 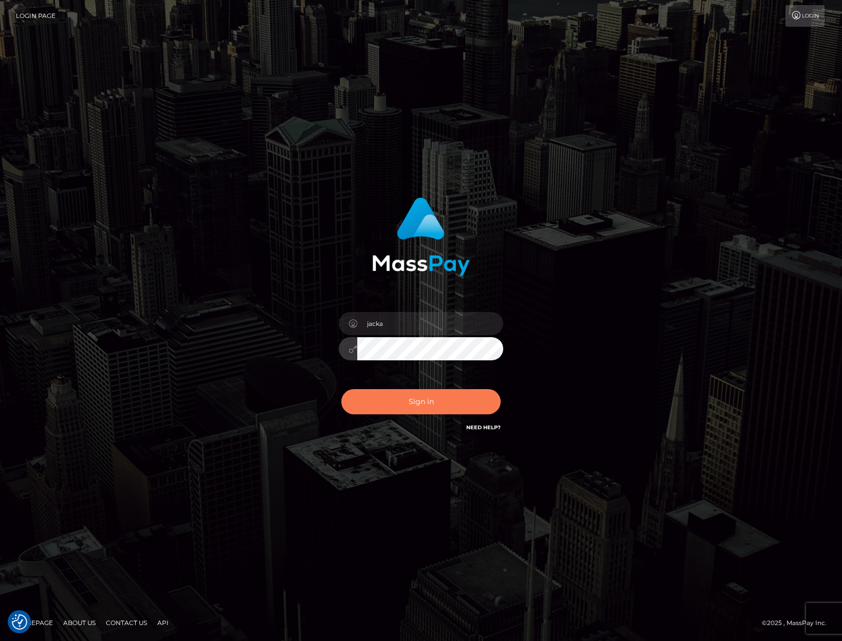 I want to click on a: About Us, so click(x=79, y=623).